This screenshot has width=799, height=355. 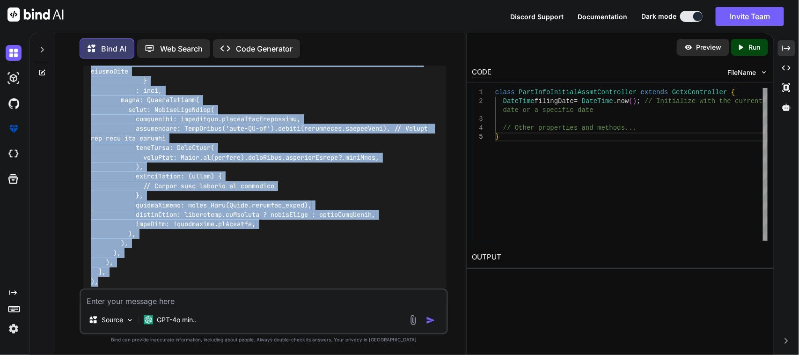 What do you see at coordinates (548, 110) in the screenshot?
I see `span: date or a specific date` at bounding box center [548, 110].